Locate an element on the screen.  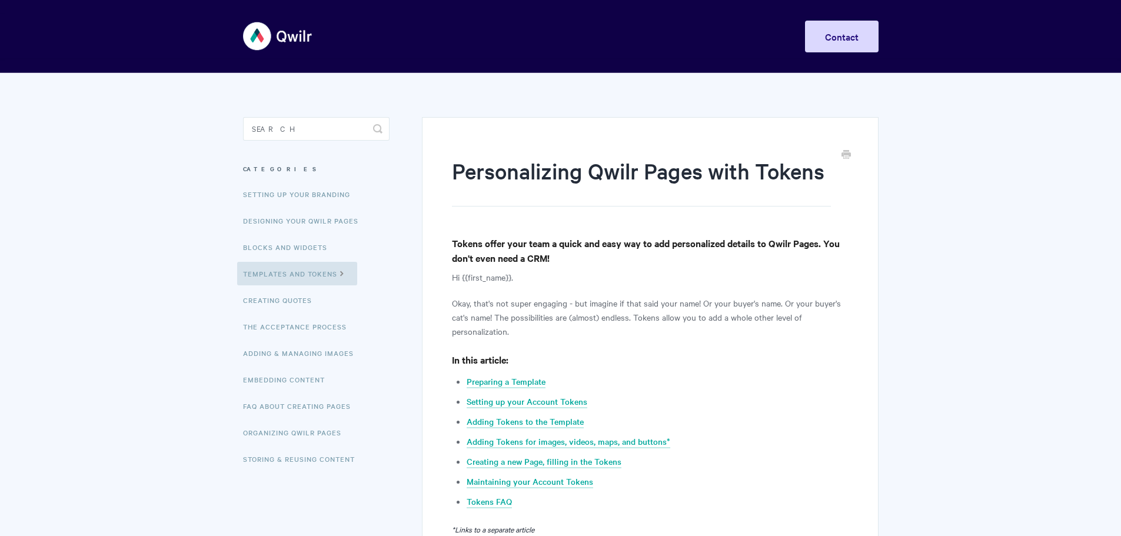
a: Print this Article is located at coordinates (846, 155).